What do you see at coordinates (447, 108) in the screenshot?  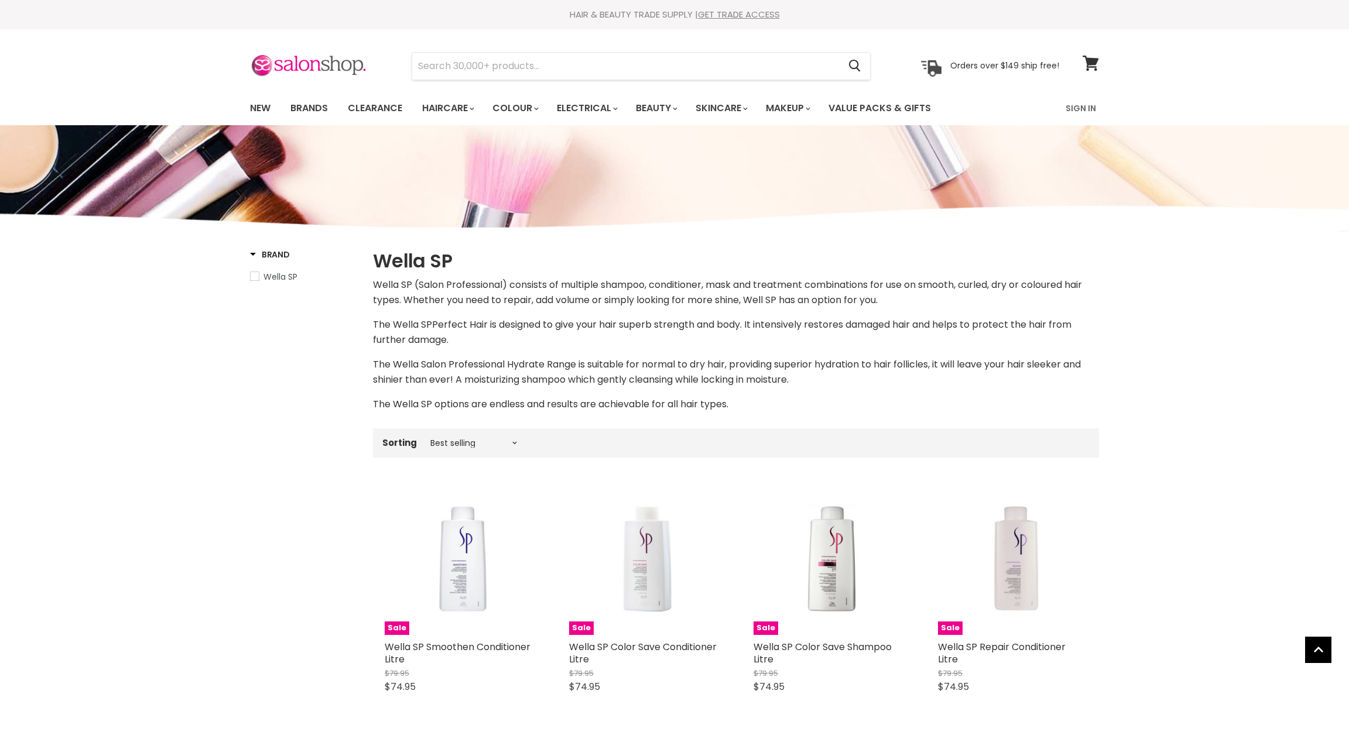 I see `a: Haircare` at bounding box center [447, 108].